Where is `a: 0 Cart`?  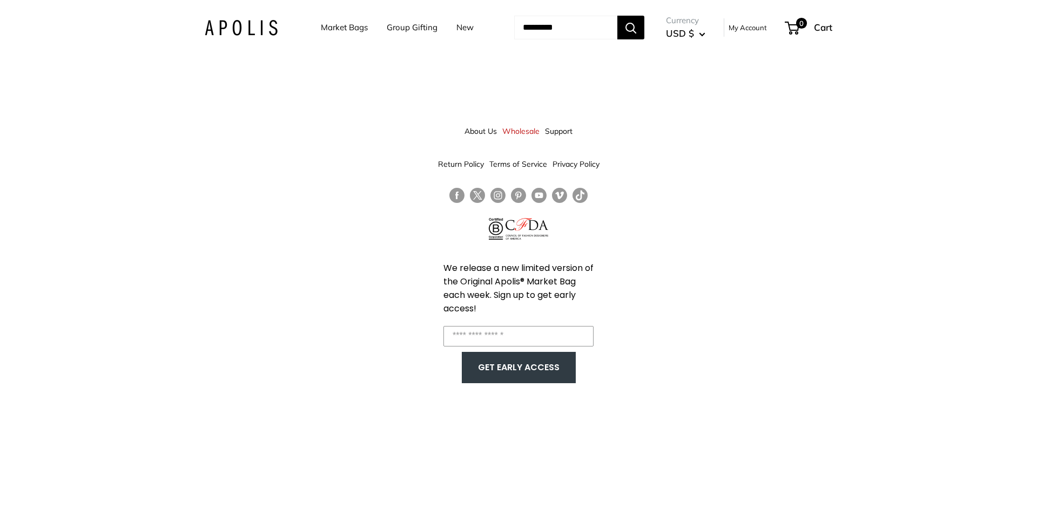 a: 0 Cart is located at coordinates (809, 28).